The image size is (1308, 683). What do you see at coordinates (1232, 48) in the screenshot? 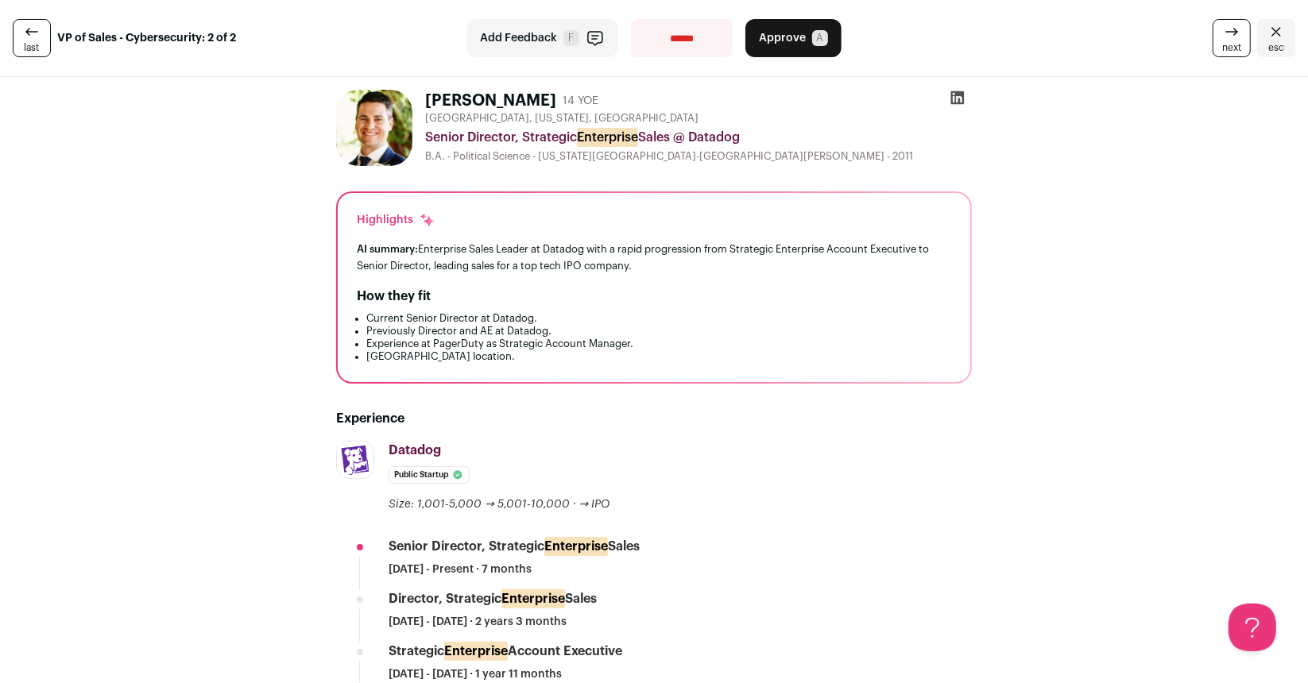
I see `span: next` at bounding box center [1232, 48].